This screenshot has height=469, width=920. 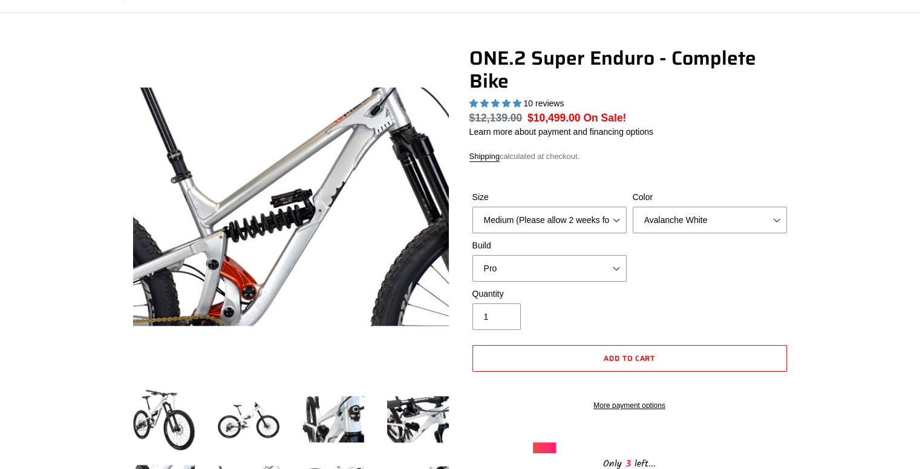 What do you see at coordinates (496, 118) in the screenshot?
I see `s: $12,139.00` at bounding box center [496, 118].